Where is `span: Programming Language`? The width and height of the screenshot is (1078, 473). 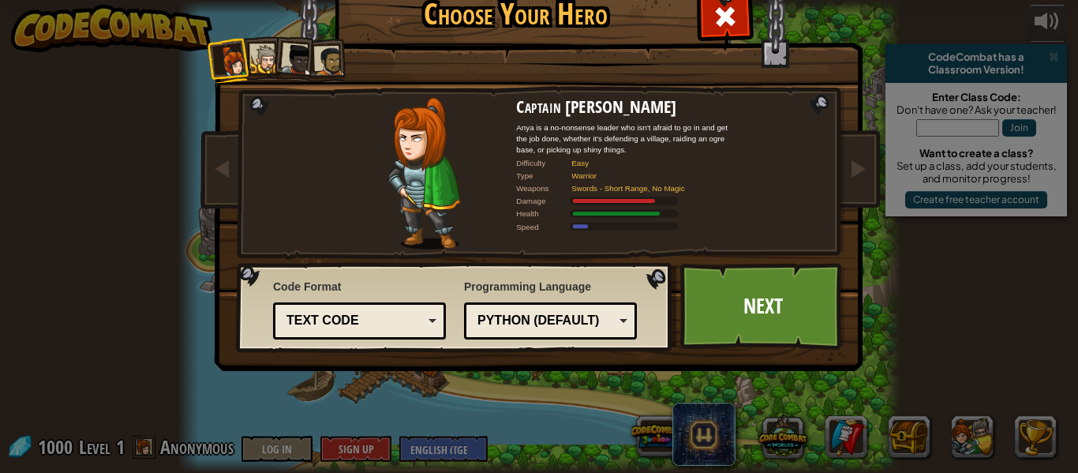 span: Programming Language is located at coordinates (550, 286).